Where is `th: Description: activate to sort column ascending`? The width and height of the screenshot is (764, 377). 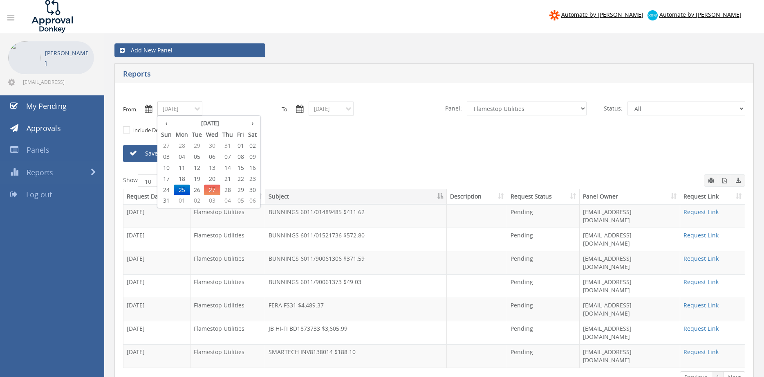 th: Description: activate to sort column ascending is located at coordinates (477, 196).